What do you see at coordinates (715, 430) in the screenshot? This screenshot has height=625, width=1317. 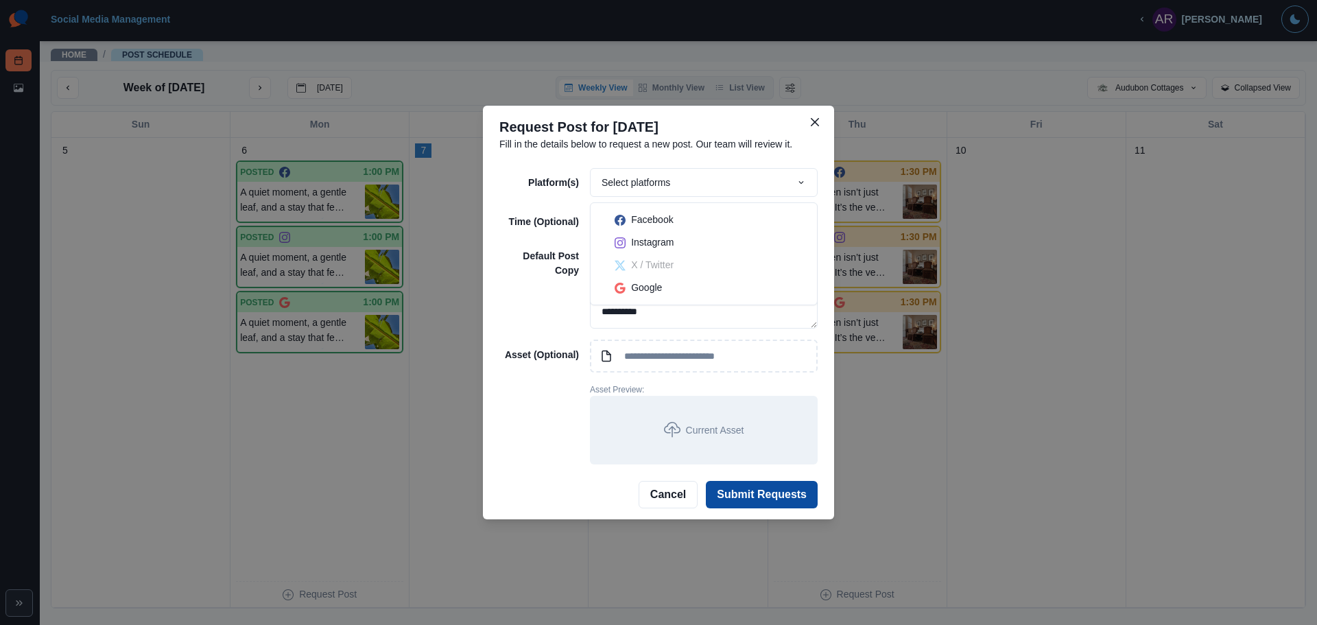 I see `p: Current Asset` at bounding box center [715, 430].